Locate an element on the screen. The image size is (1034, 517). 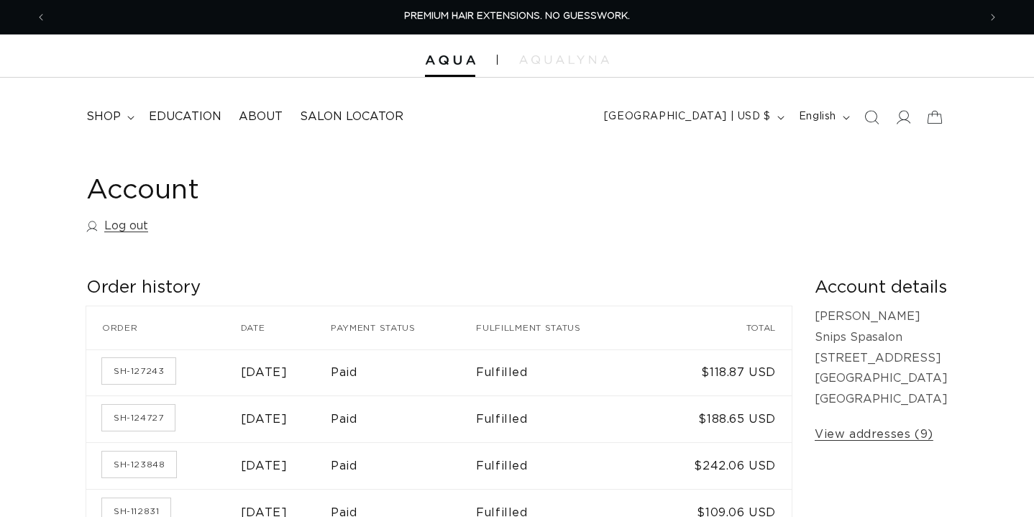
a: Log out is located at coordinates (117, 226).